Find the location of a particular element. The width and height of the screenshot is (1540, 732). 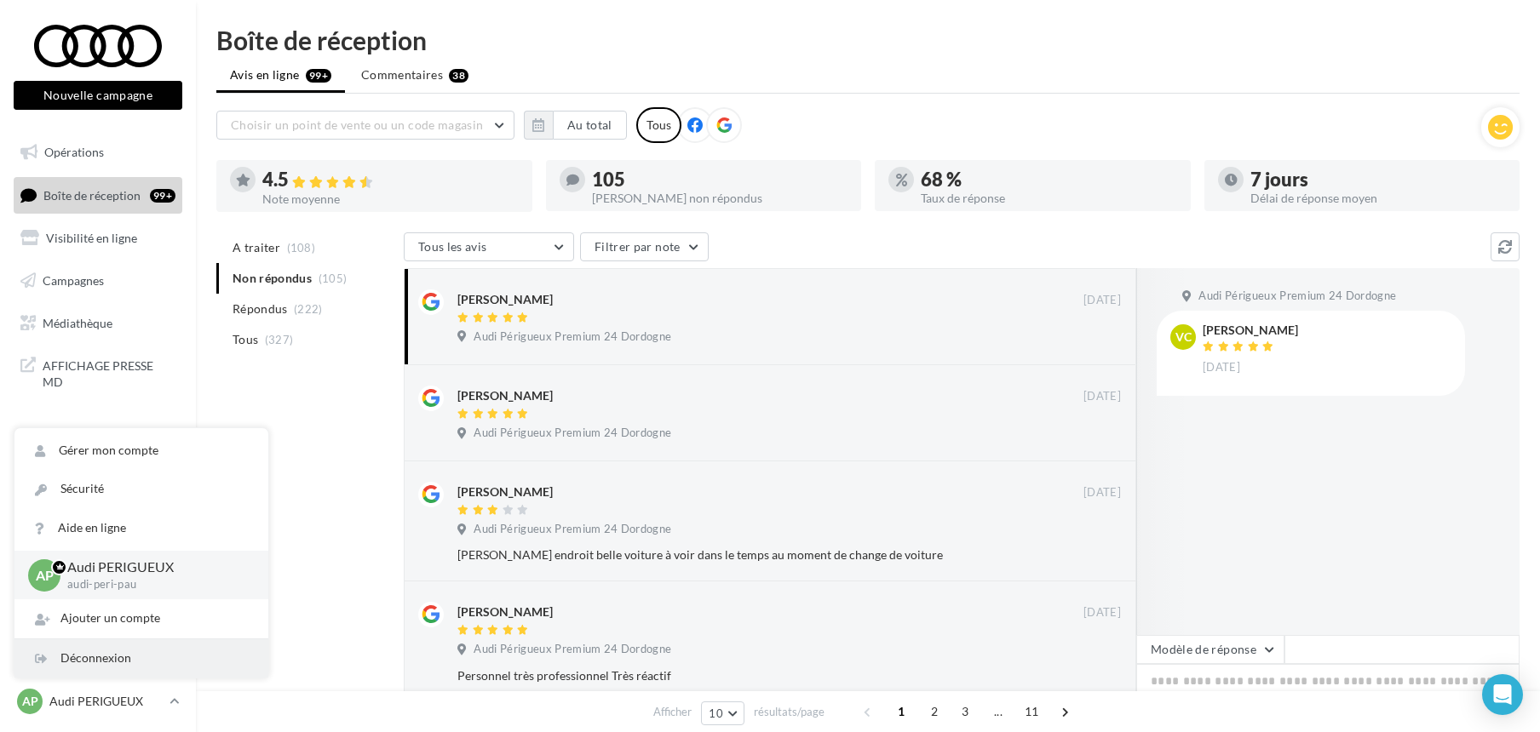

a: Sécurité is located at coordinates (141, 489).